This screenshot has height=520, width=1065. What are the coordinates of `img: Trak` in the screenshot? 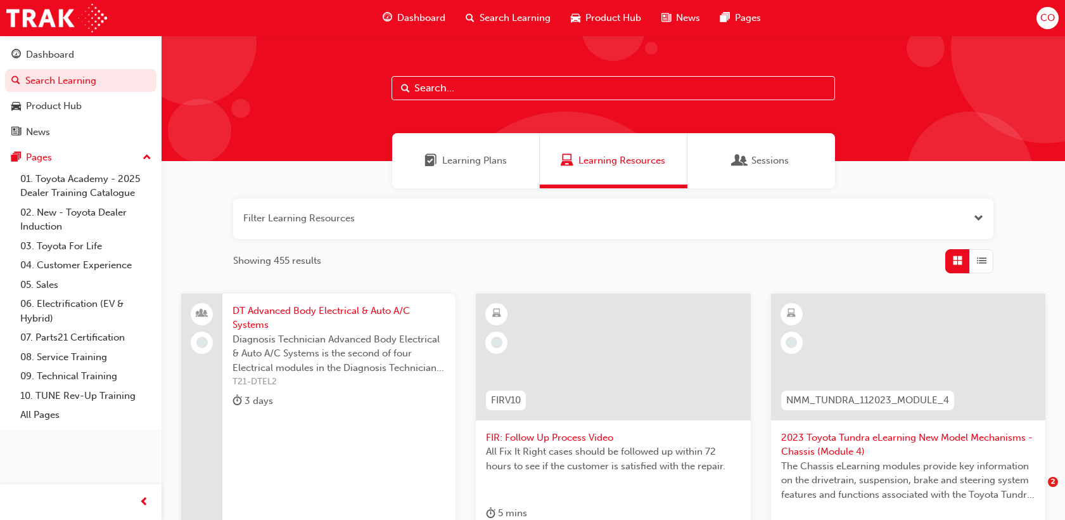 It's located at (56, 18).